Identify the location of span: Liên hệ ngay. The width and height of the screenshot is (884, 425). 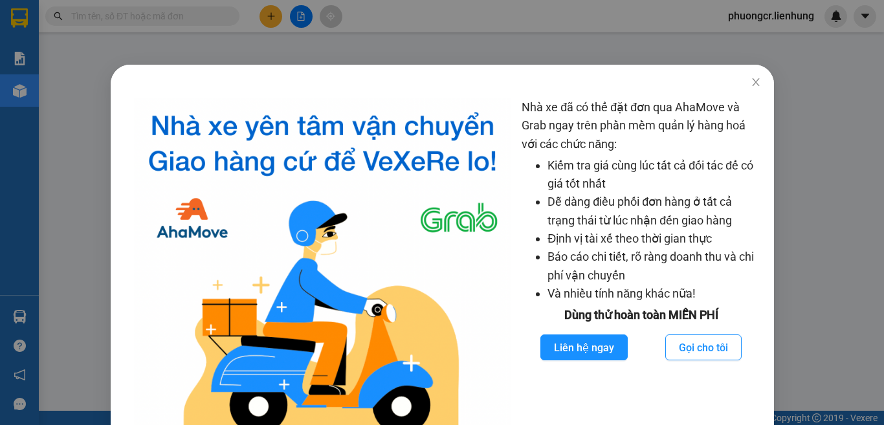
(584, 348).